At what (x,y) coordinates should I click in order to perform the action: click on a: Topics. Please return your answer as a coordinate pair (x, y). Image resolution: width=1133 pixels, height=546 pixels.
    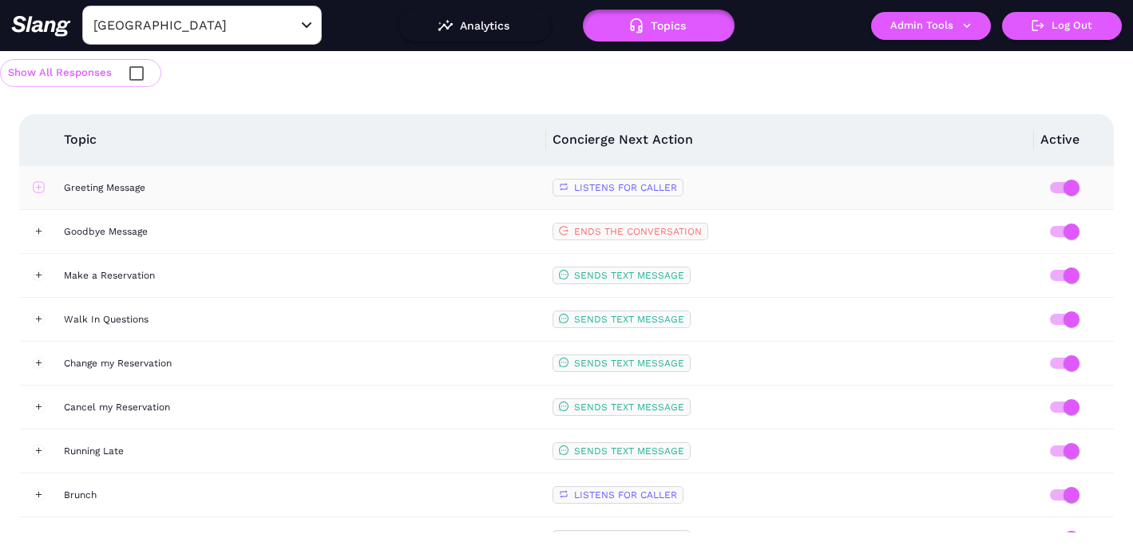
    Looking at the image, I should click on (659, 26).